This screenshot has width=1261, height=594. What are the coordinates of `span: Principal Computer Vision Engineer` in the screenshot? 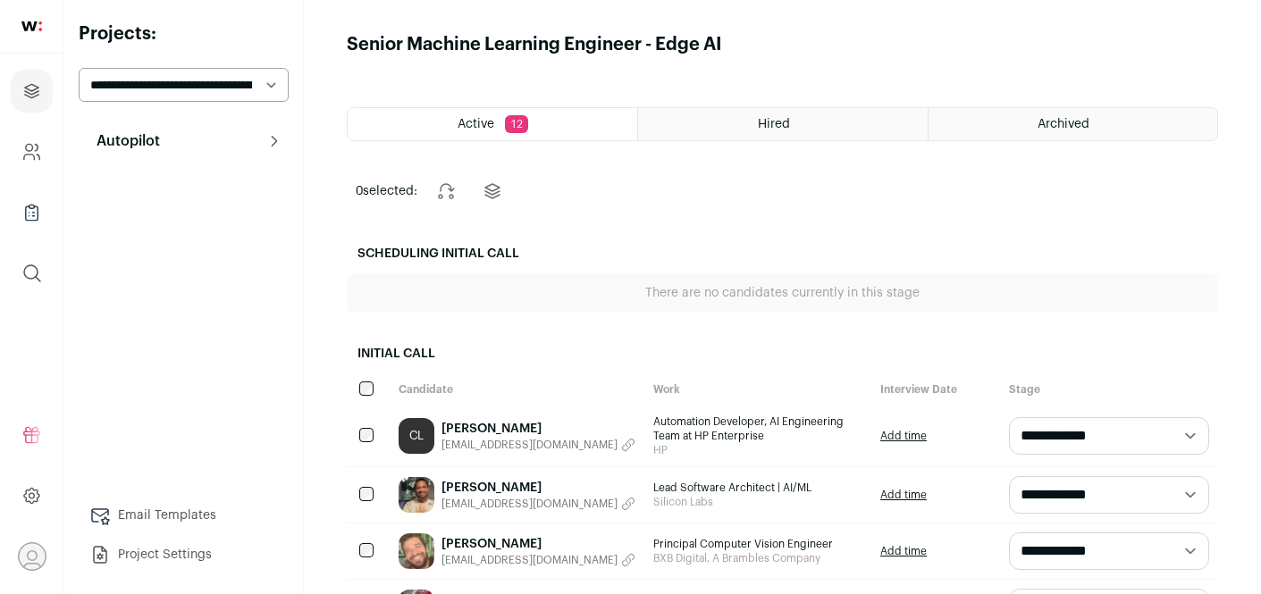 It's located at (758, 544).